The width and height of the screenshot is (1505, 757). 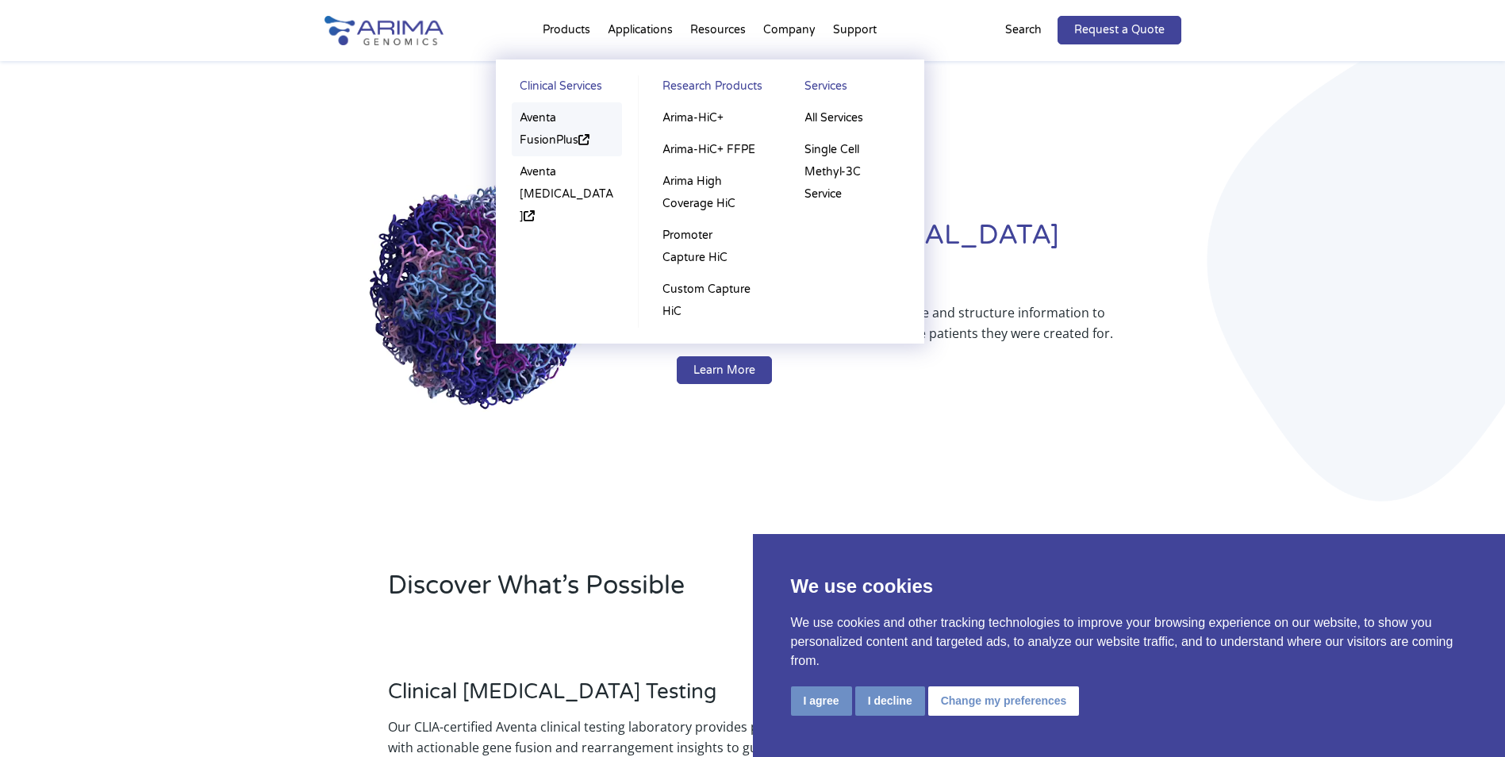 What do you see at coordinates (890, 700) in the screenshot?
I see `button: I decline` at bounding box center [890, 700].